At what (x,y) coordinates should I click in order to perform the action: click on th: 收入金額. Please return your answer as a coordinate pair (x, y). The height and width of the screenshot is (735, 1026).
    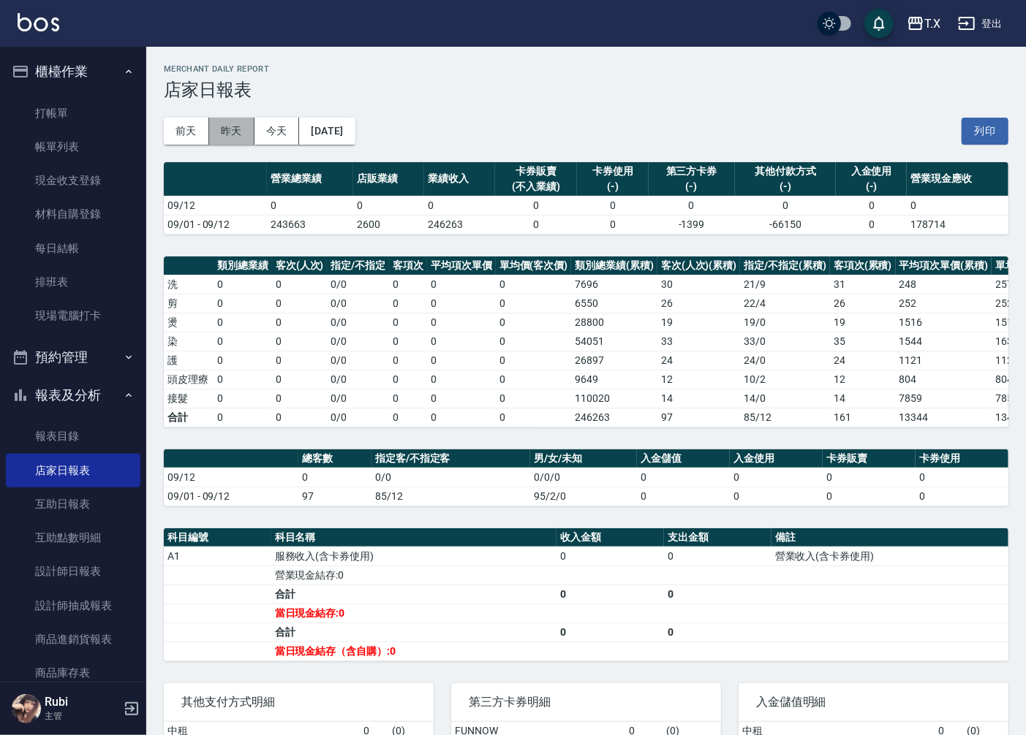
    Looking at the image, I should click on (610, 538).